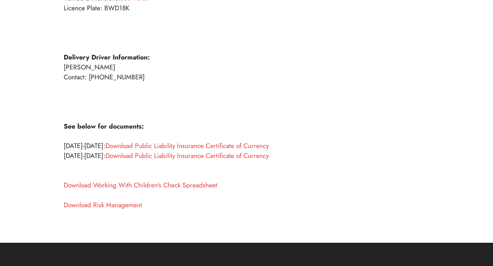 The image size is (493, 266). I want to click on a: Download Risk Management, so click(103, 205).